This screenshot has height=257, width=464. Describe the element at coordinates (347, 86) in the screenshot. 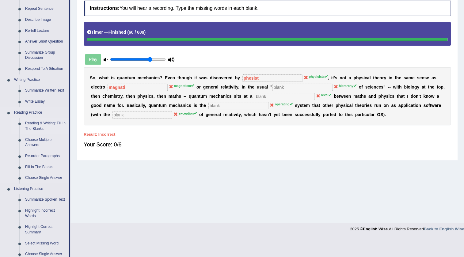

I see `sup: hierarchy` at that location.